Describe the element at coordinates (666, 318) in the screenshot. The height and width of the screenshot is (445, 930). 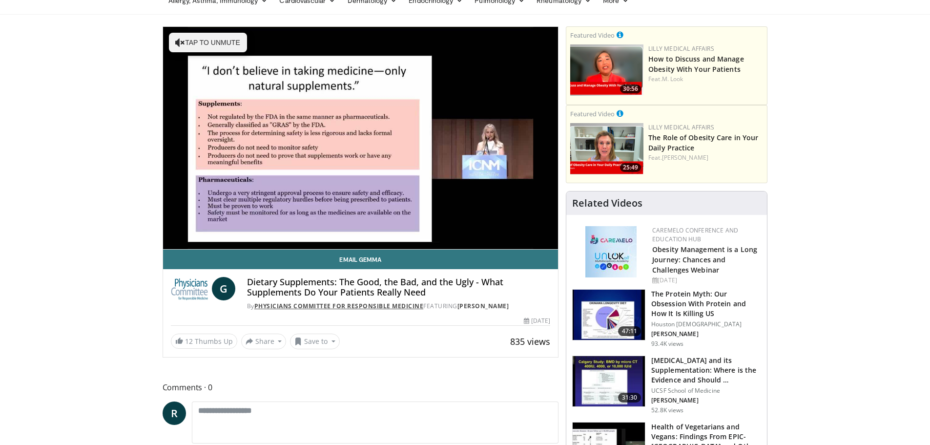
I see `a: 47:11 The Protein Myth: Our Obsession With Protein and How It Is Killing US Houston [DEMOGRAPHIC_...` at that location.